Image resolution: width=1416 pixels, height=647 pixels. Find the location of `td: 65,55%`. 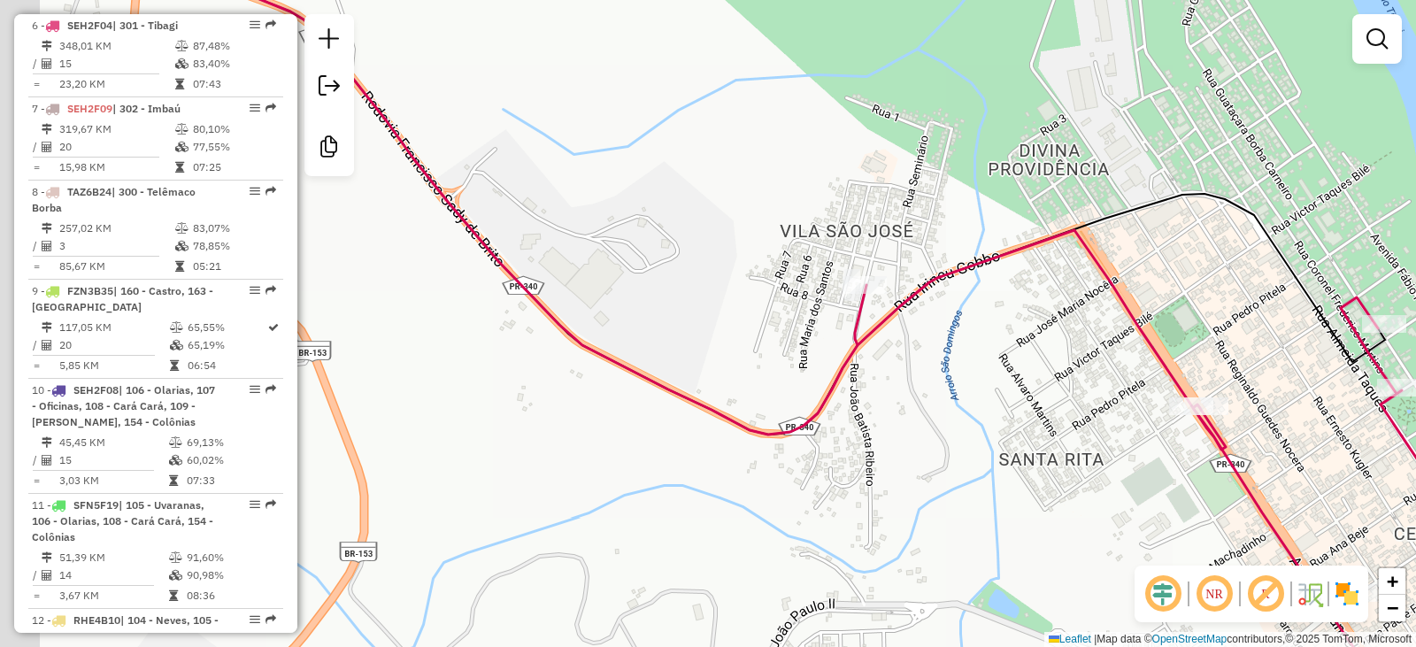

td: 65,55% is located at coordinates (227, 328).